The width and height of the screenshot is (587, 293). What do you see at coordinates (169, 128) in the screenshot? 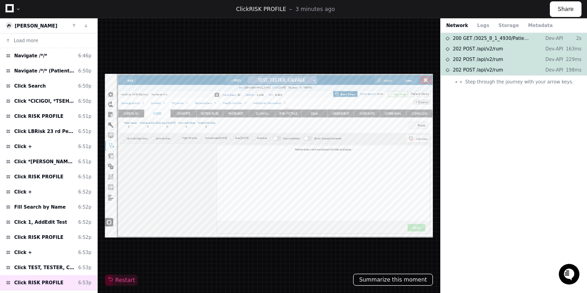
I see `label: High Priority` at bounding box center [169, 128].